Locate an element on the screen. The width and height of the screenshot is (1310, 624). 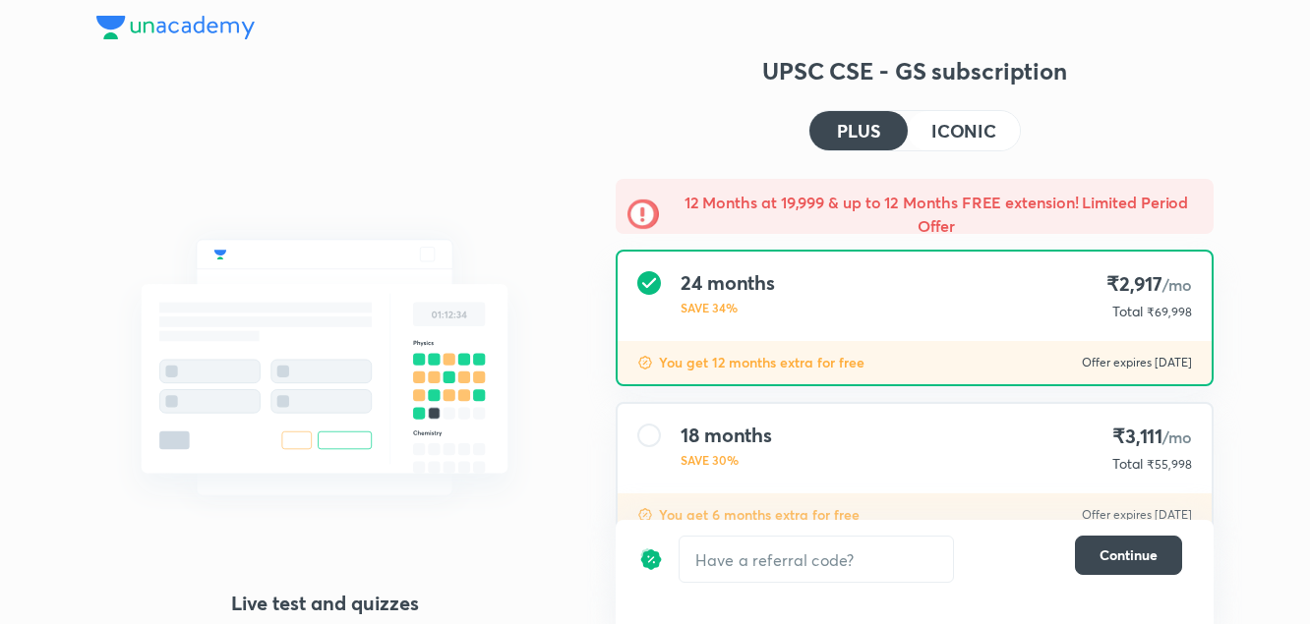
h4: 18 months is located at coordinates (726, 436).